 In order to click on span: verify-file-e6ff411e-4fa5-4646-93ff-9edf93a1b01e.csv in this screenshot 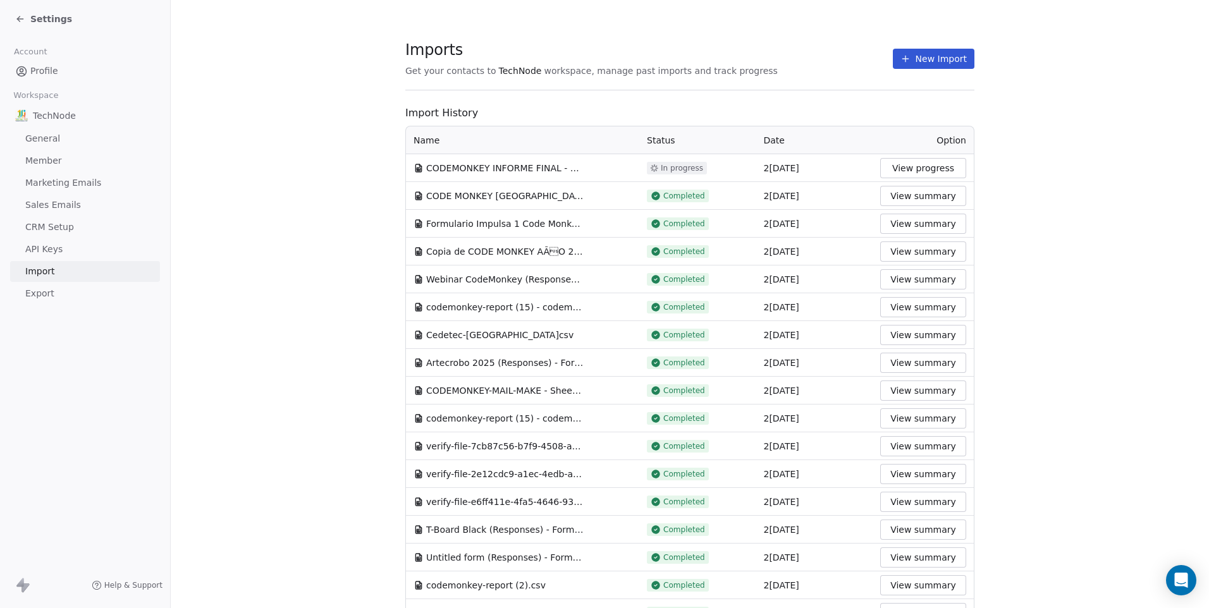, I will do `click(505, 502)`.